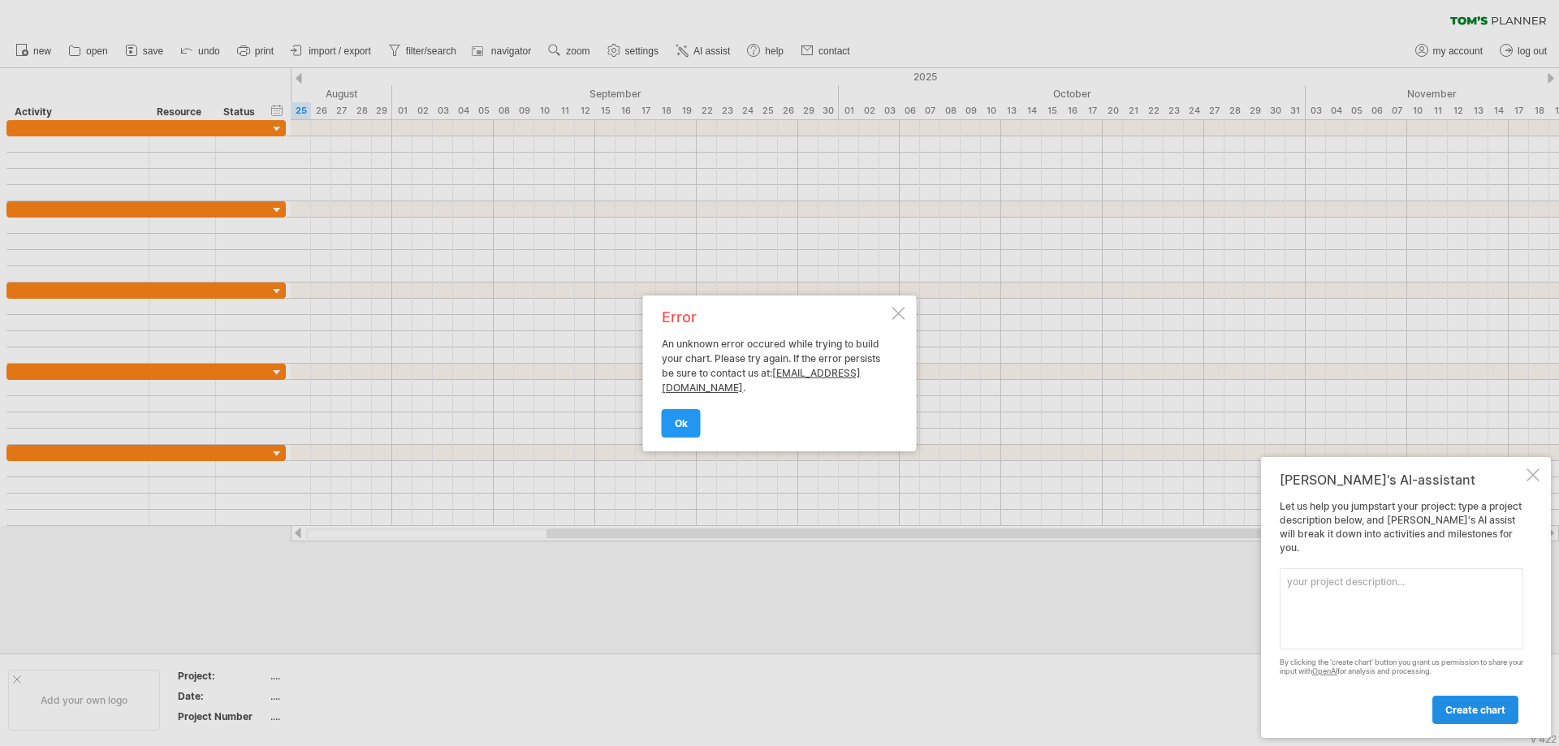 This screenshot has height=746, width=1559. I want to click on a: OpenAI, so click(1325, 671).